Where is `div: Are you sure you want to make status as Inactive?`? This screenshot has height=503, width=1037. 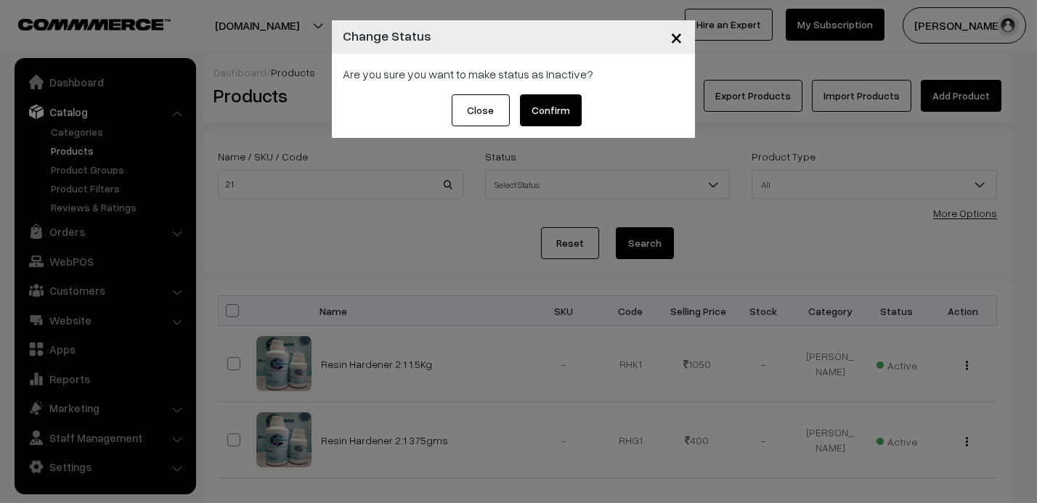 div: Are you sure you want to make status as Inactive? is located at coordinates (514, 74).